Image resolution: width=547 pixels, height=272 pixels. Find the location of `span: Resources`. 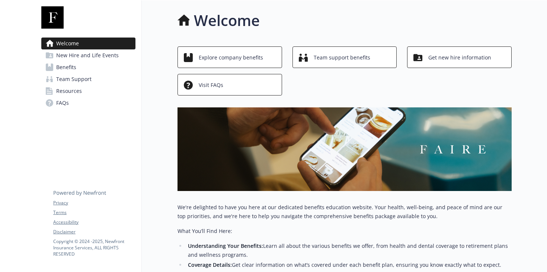

span: Resources is located at coordinates (69, 91).